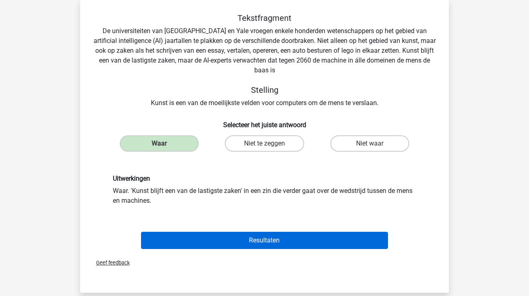  Describe the element at coordinates (264, 18) in the screenshot. I see `h5: Tekstfragment` at that location.